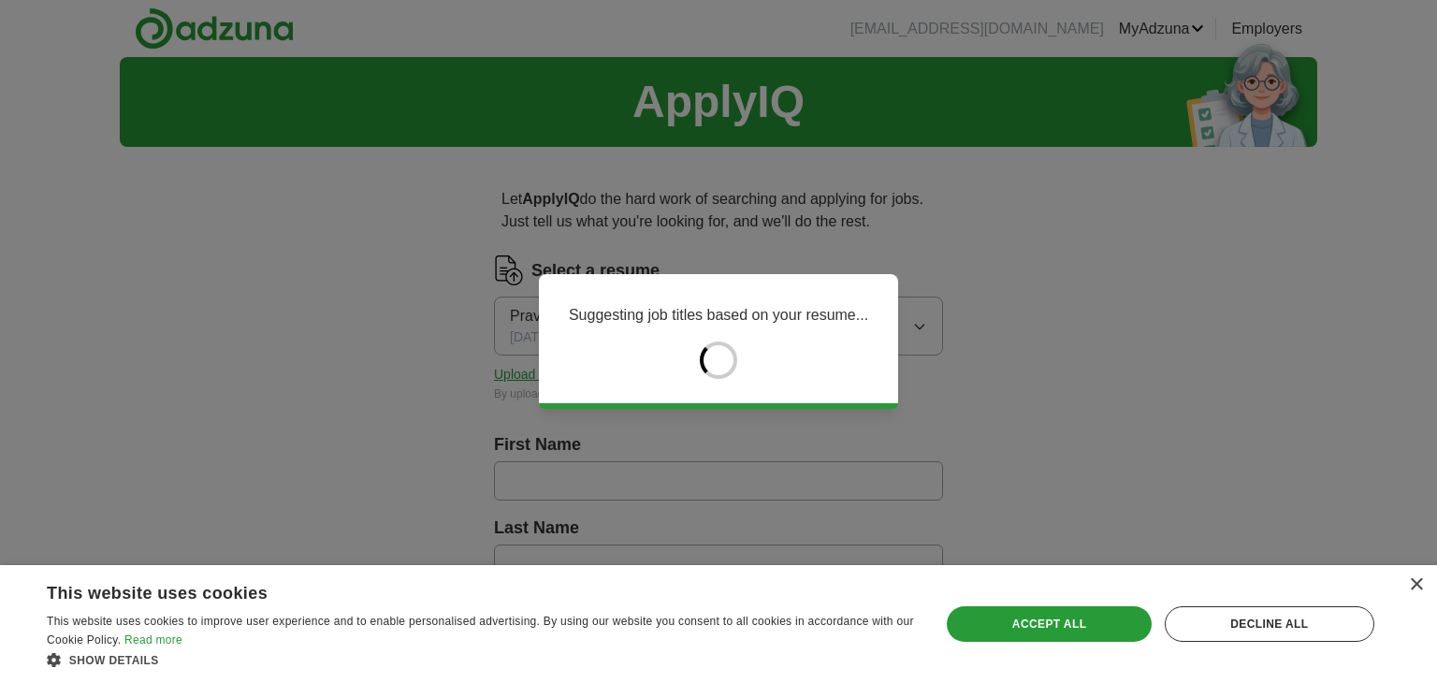  I want to click on div: Decline all, so click(1269, 624).